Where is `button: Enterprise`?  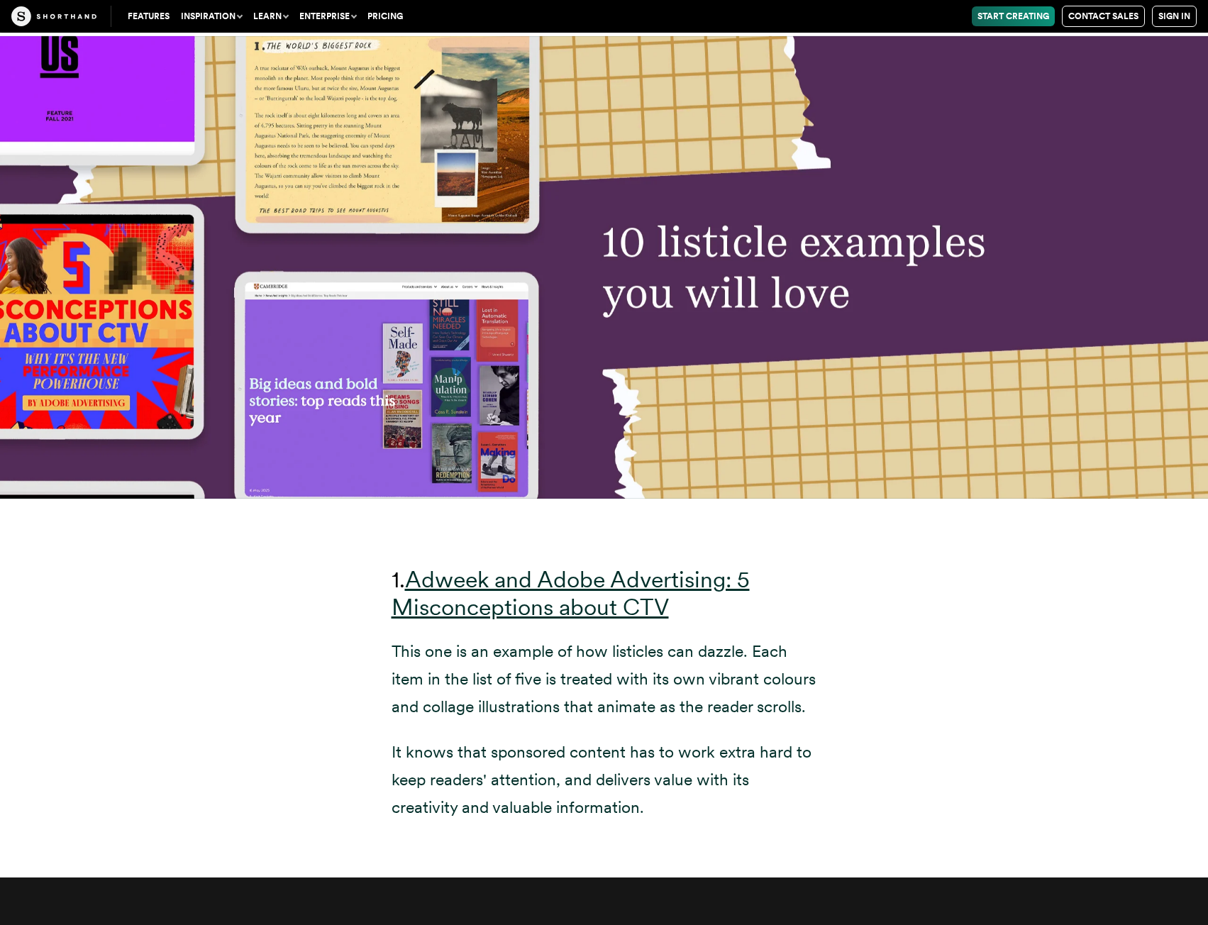
button: Enterprise is located at coordinates (328, 16).